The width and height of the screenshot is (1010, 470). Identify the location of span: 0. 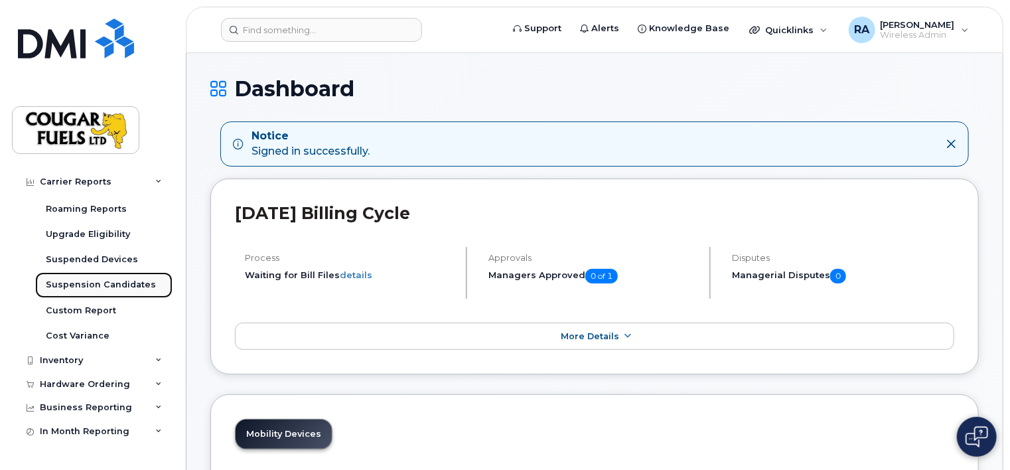
(838, 276).